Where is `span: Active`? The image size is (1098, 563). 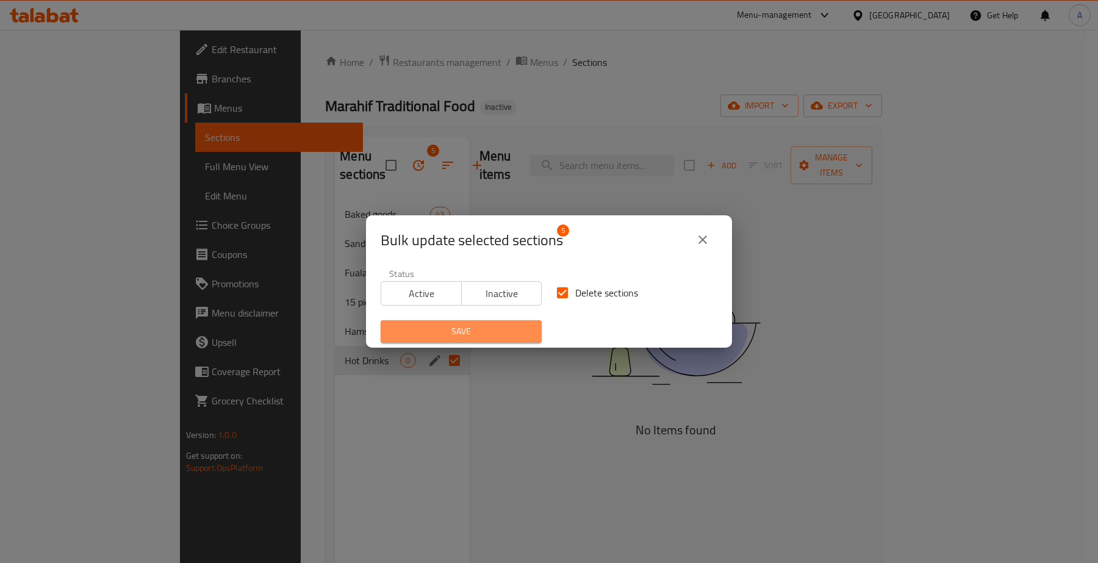
span: Active is located at coordinates (422, 294).